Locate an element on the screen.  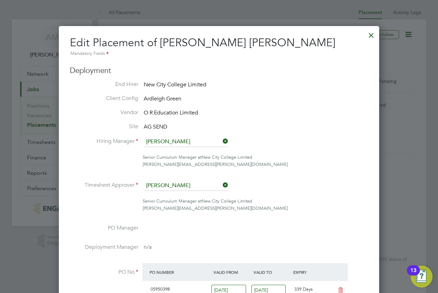
div: PO Number is located at coordinates (180, 272).